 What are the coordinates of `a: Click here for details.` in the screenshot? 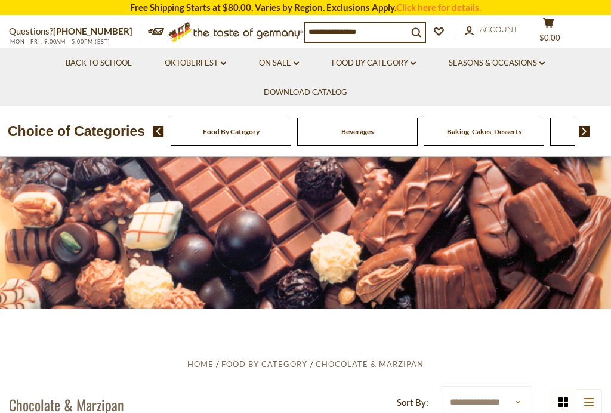 It's located at (438, 7).